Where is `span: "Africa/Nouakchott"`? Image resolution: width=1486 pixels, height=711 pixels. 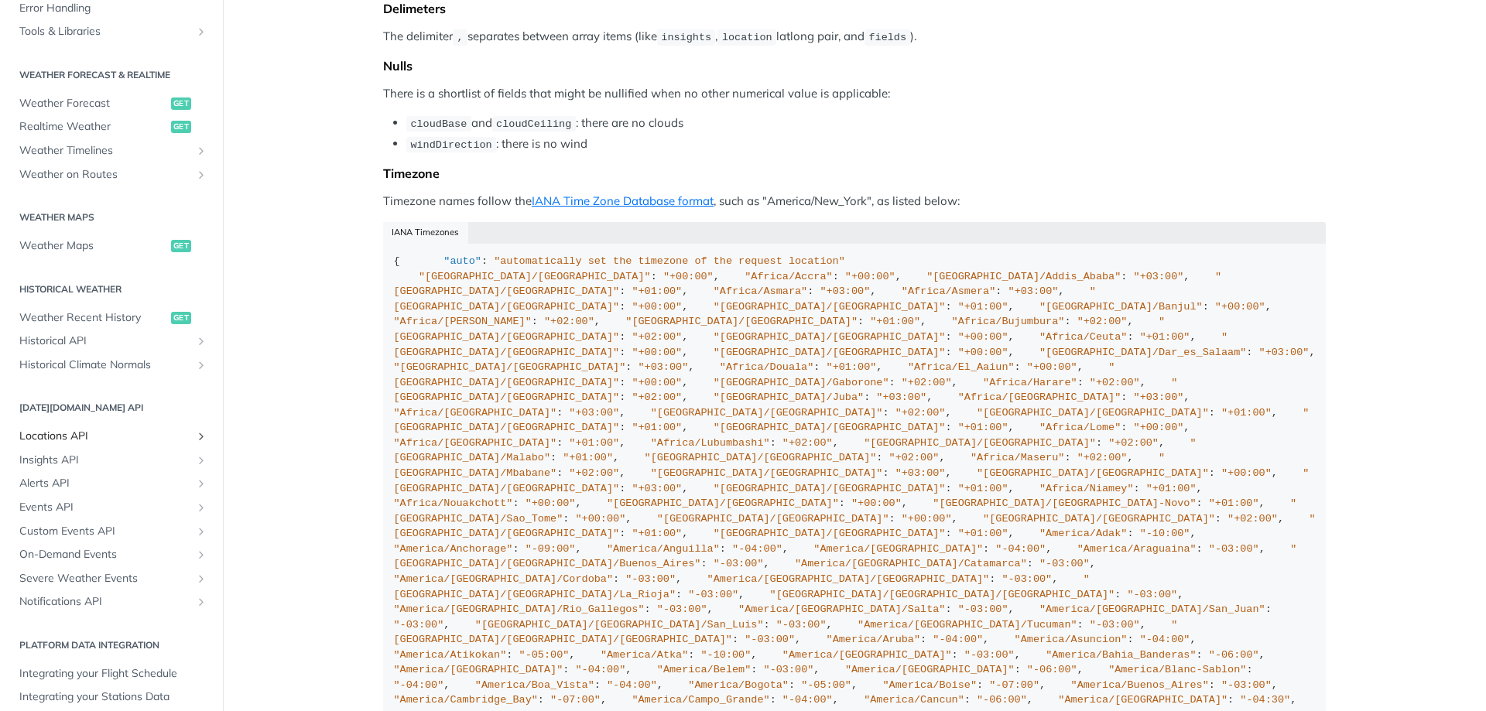
span: "Africa/Nouakchott" is located at coordinates (453, 503).